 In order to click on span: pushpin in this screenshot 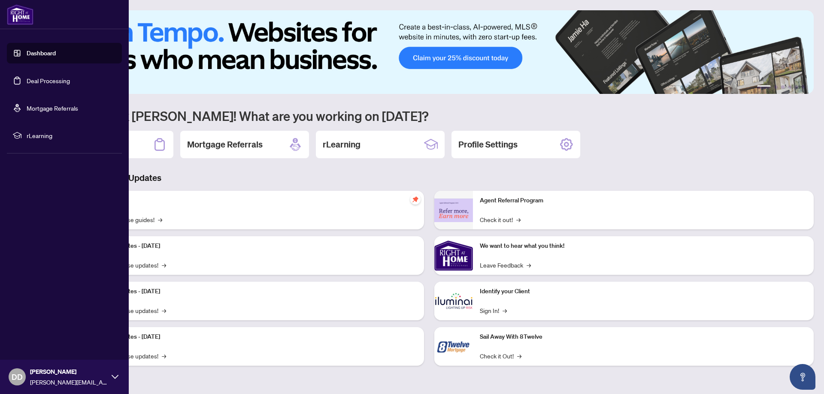, I will do `click(415, 200)`.